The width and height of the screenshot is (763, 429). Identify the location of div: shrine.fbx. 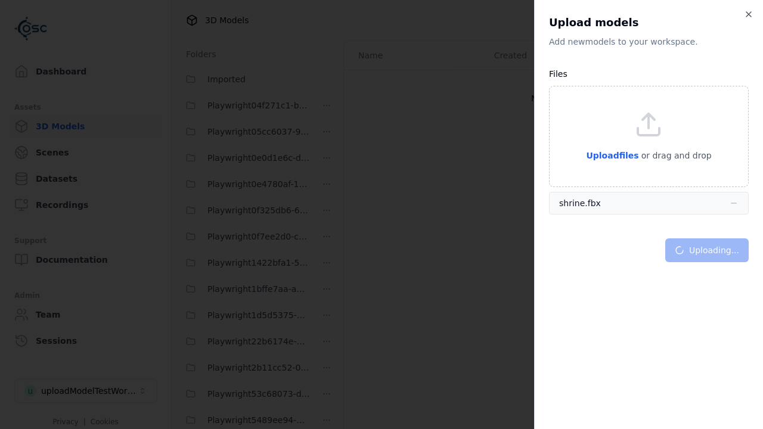
(580, 203).